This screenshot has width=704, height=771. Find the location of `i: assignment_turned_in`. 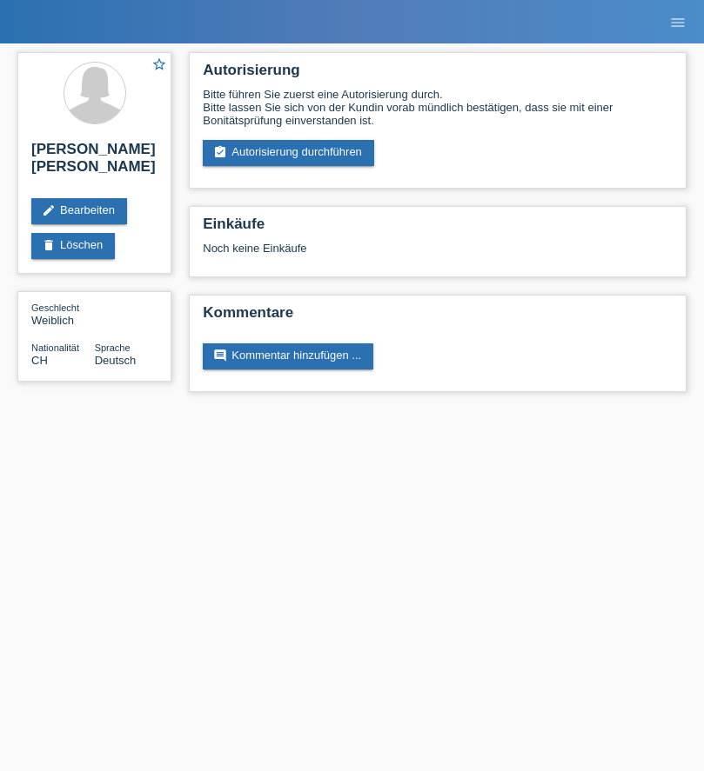

i: assignment_turned_in is located at coordinates (220, 152).